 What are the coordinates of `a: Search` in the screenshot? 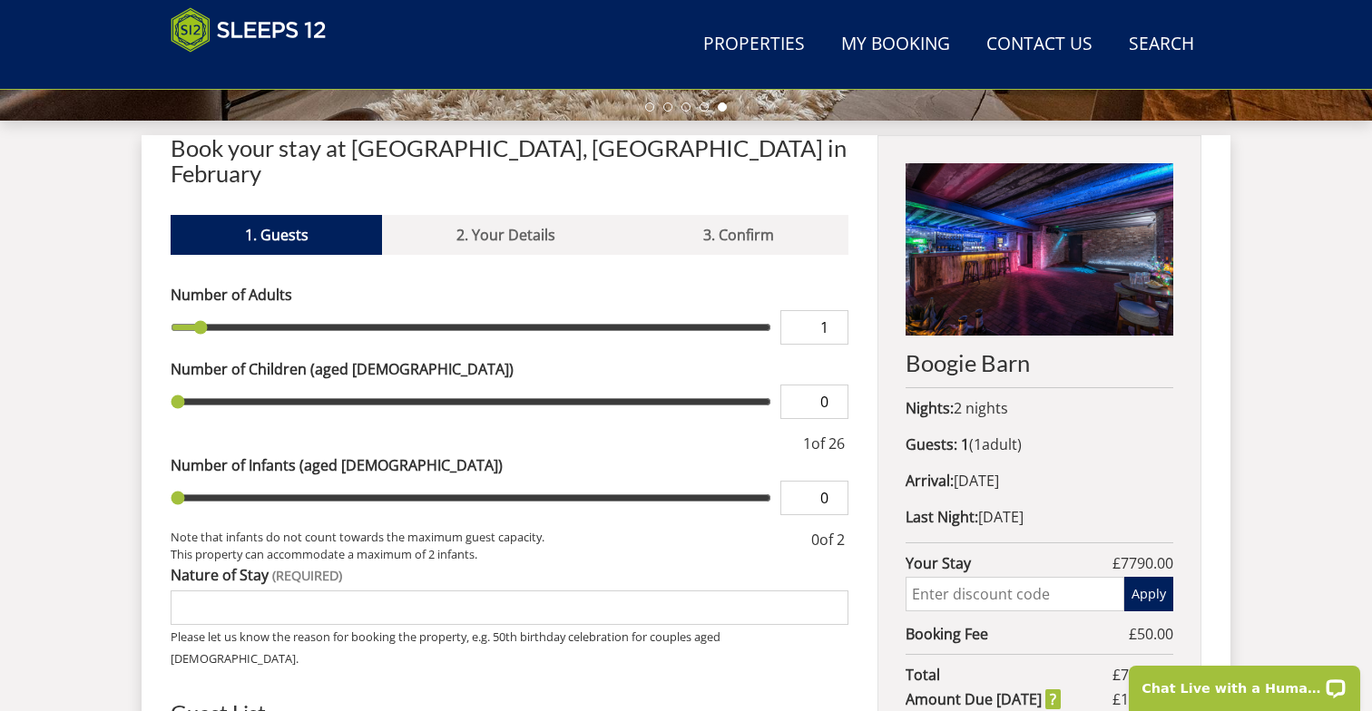 It's located at (1161, 44).